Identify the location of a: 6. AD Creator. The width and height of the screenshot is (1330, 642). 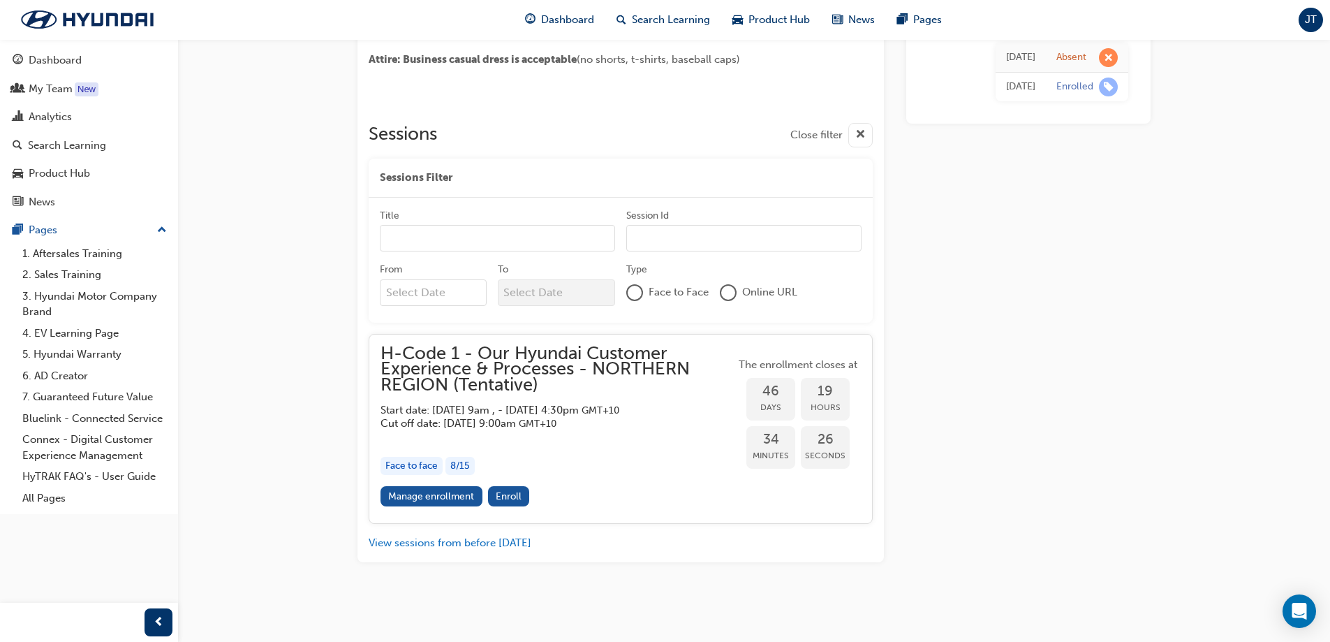
(94, 376).